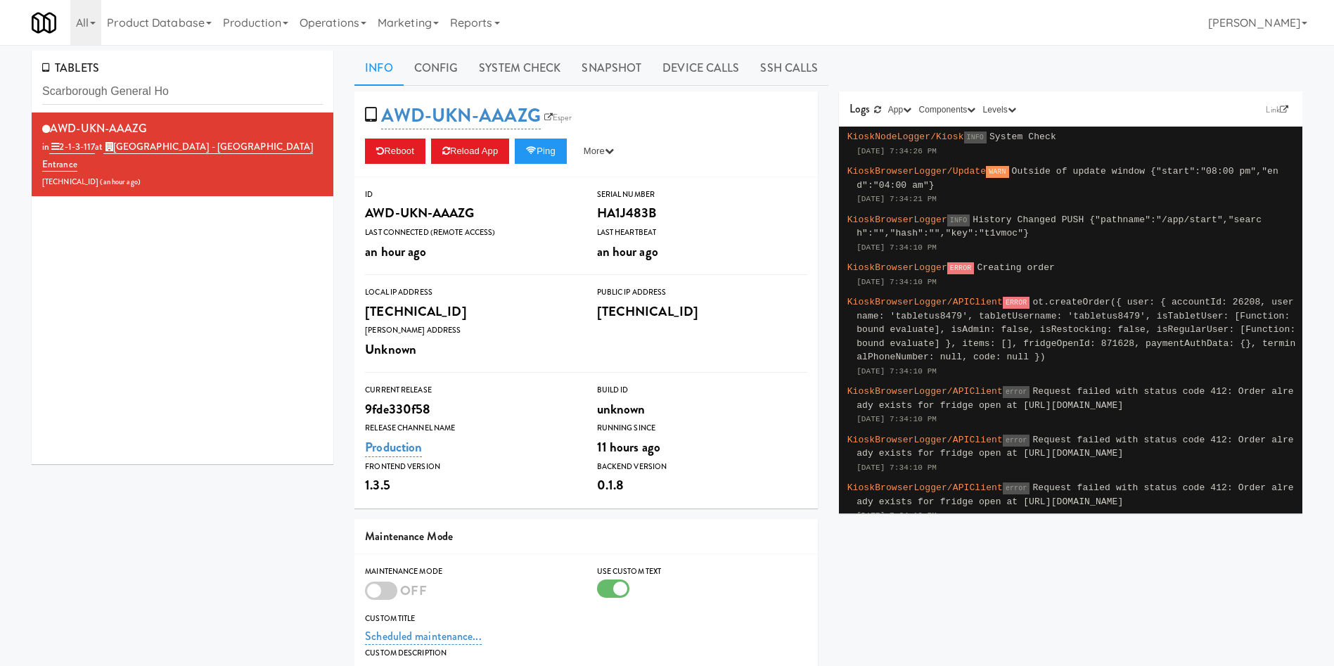 Image resolution: width=1334 pixels, height=666 pixels. Describe the element at coordinates (917, 171) in the screenshot. I see `span: KioskBrowserLogger/Update` at that location.